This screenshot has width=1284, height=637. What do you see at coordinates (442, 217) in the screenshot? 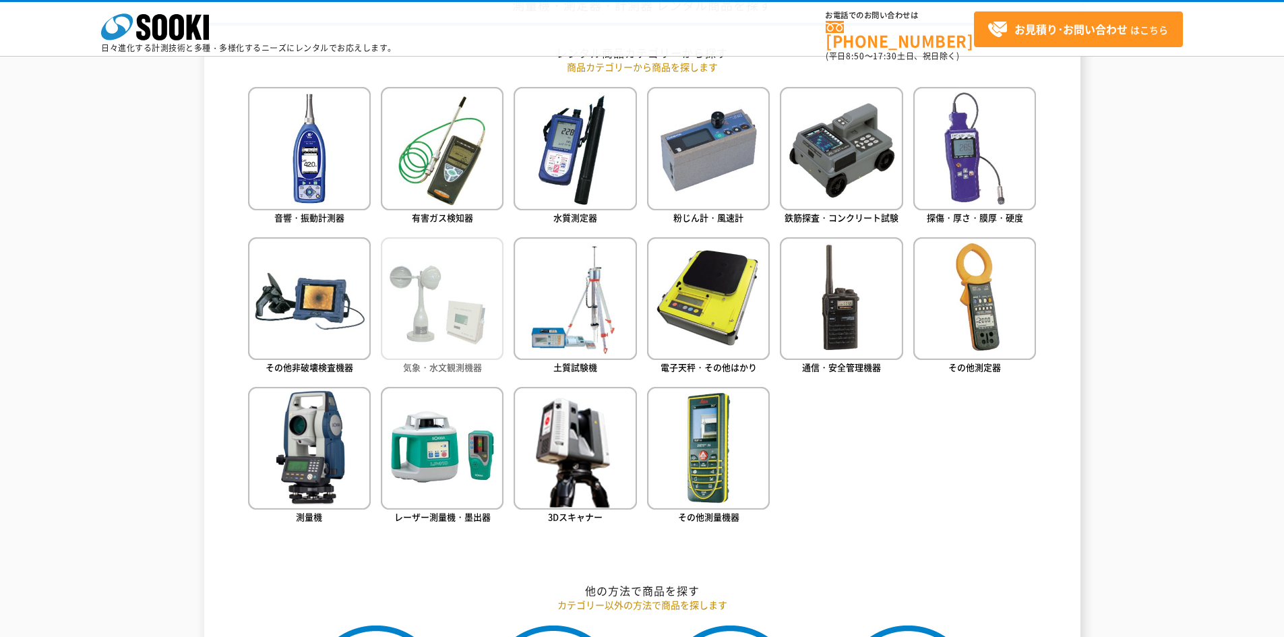
I see `span: 有害ガス検知器` at bounding box center [442, 217].